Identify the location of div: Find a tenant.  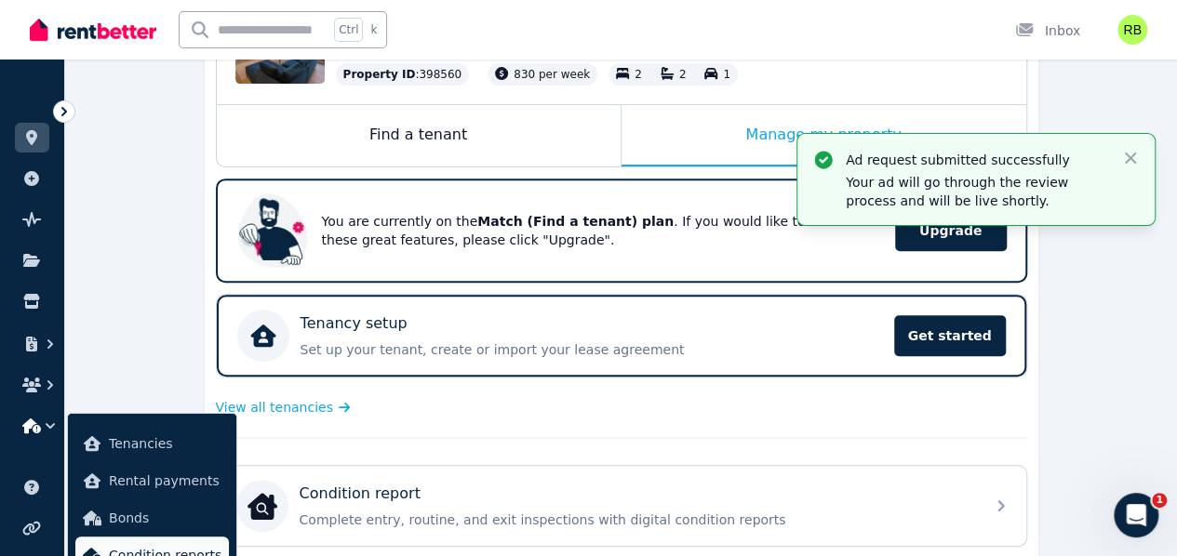
(419, 136).